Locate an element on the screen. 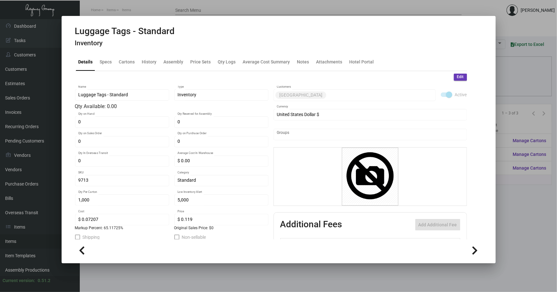 The width and height of the screenshot is (557, 292). div: 0.51.2 is located at coordinates (44, 281).